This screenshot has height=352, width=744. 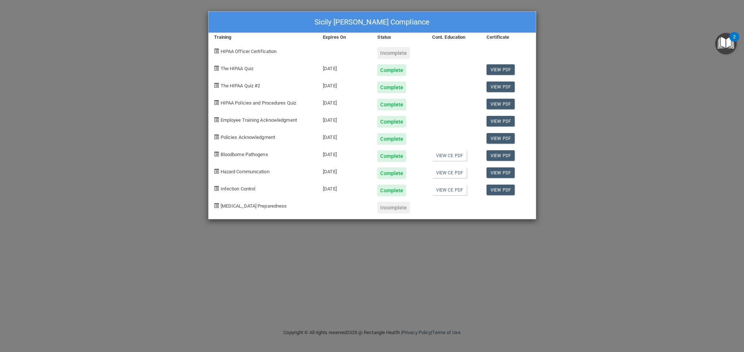 What do you see at coordinates (258, 120) in the screenshot?
I see `span: Employee Training Acknowledgment` at bounding box center [258, 120].